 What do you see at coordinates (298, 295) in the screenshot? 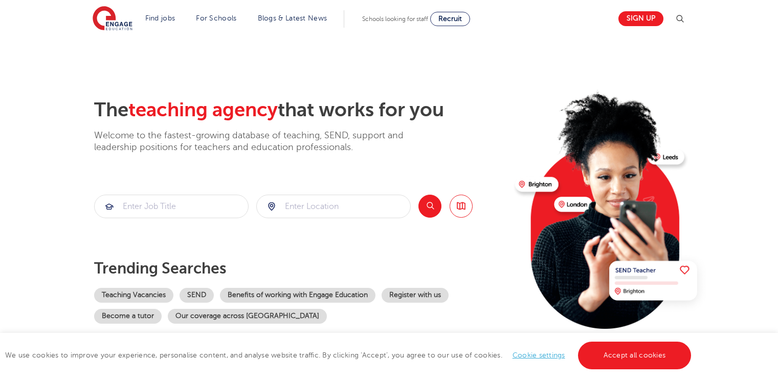
I see `a: Benefits of working with Engage Education` at bounding box center [298, 295].